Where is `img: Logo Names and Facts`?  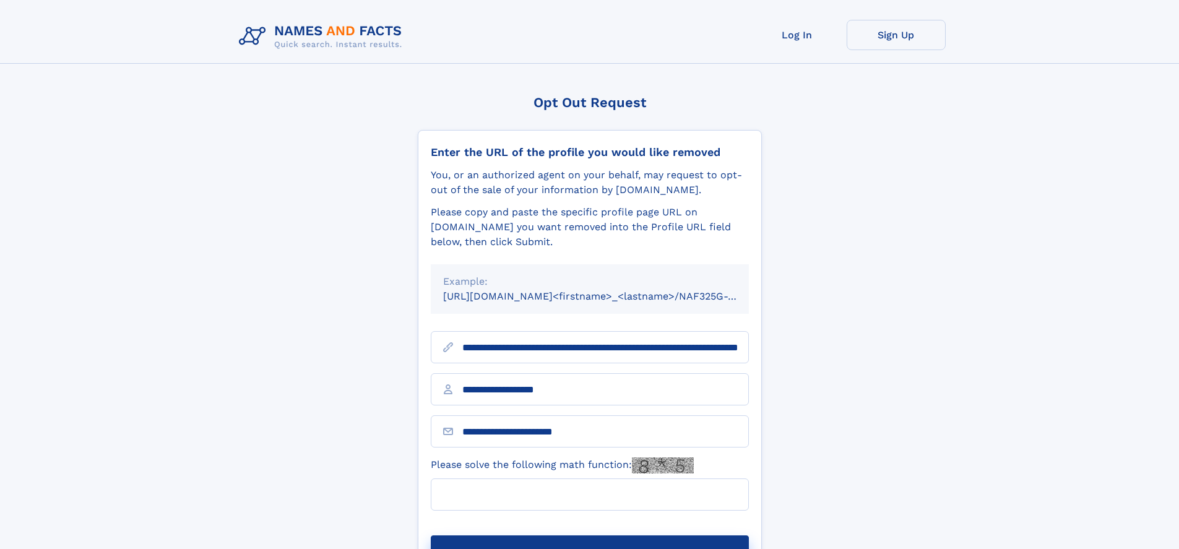 img: Logo Names and Facts is located at coordinates (323, 37).